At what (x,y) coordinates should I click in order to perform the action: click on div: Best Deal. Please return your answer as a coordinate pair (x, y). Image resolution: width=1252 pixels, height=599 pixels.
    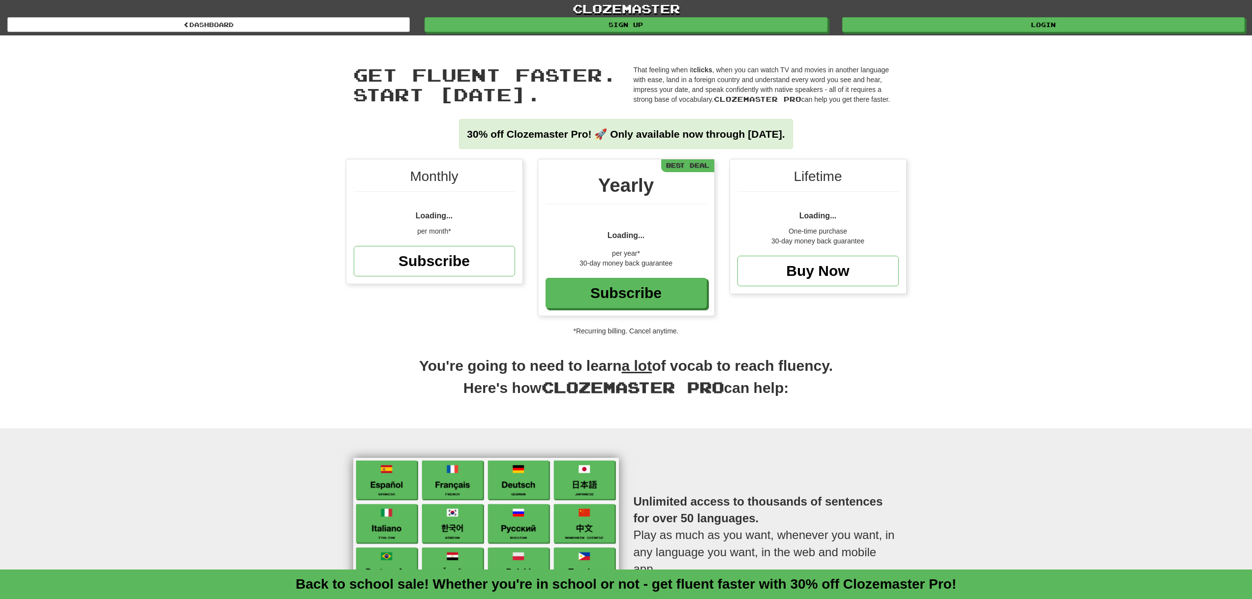
    Looking at the image, I should click on (688, 165).